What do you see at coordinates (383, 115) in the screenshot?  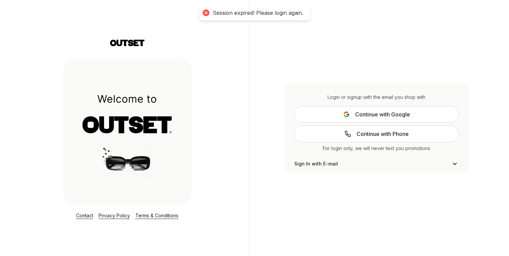 I see `span: Continue with Google` at bounding box center [383, 115].